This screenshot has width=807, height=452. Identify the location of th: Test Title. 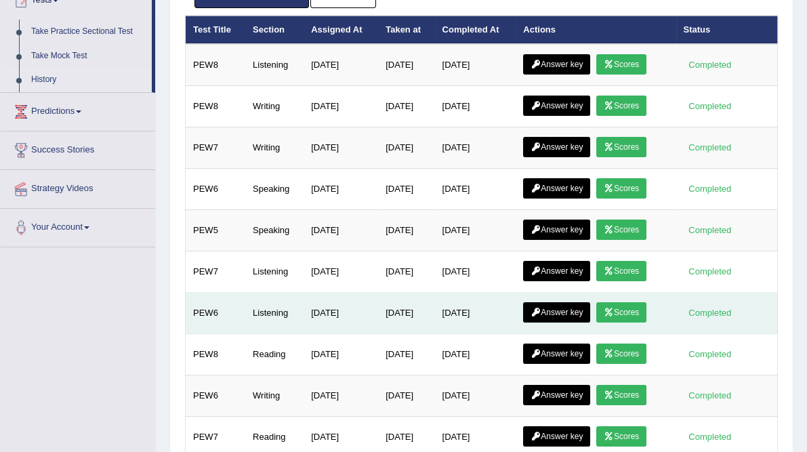
(215, 30).